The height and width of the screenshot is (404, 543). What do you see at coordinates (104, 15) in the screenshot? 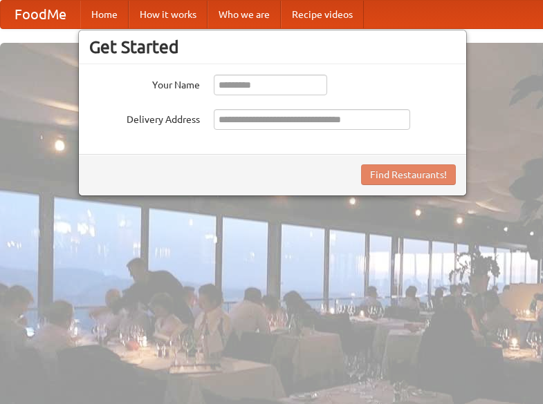
I see `a: Home` at bounding box center [104, 15].